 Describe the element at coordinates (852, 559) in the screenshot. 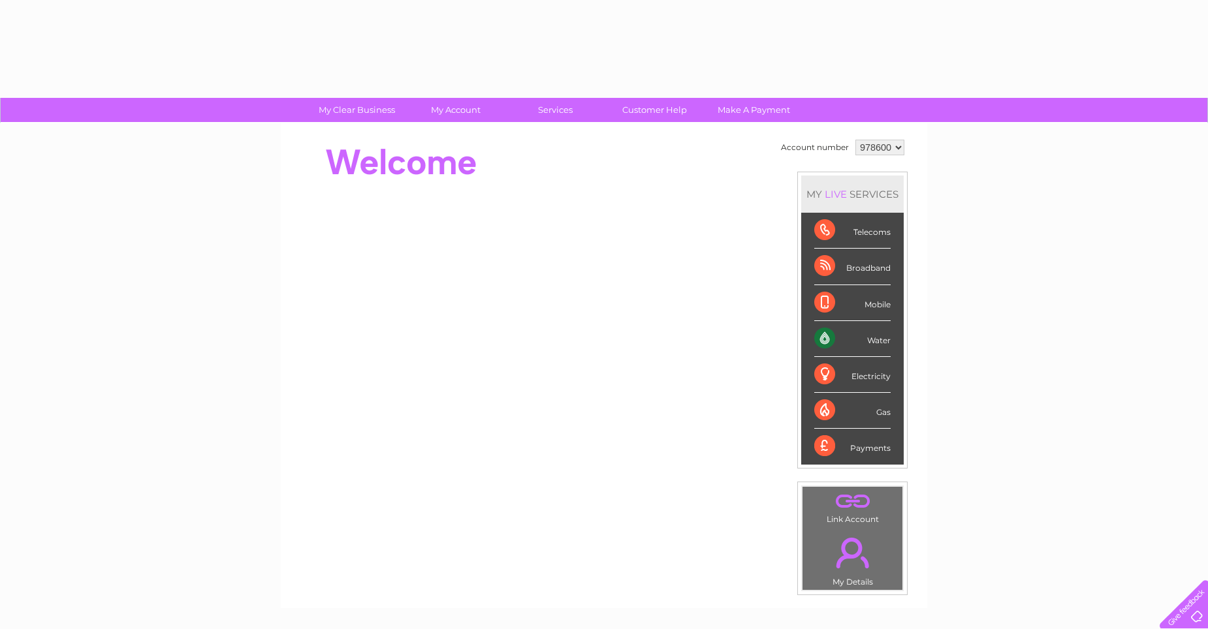

I see `td: My Details` at that location.